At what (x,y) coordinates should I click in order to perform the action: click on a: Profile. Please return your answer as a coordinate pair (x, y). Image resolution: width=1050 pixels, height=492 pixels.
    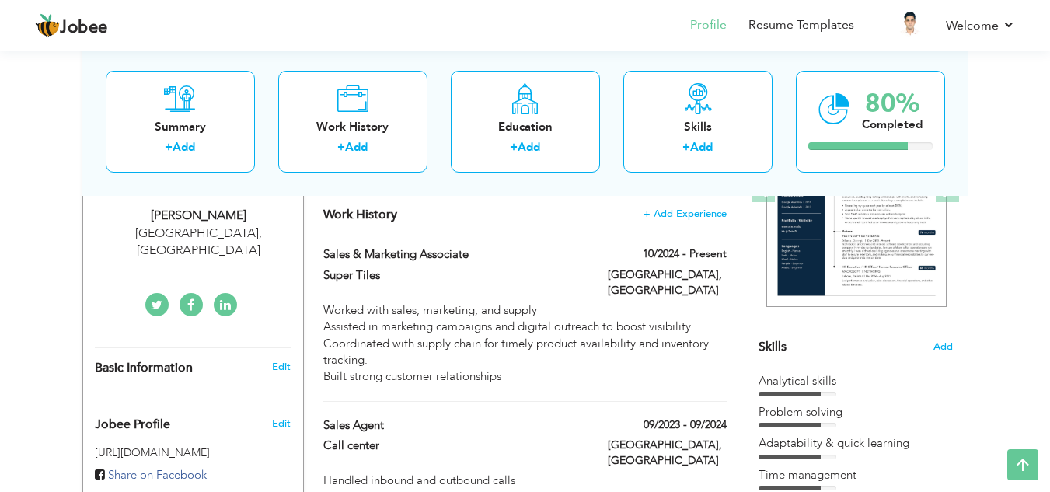
    Looking at the image, I should click on (708, 25).